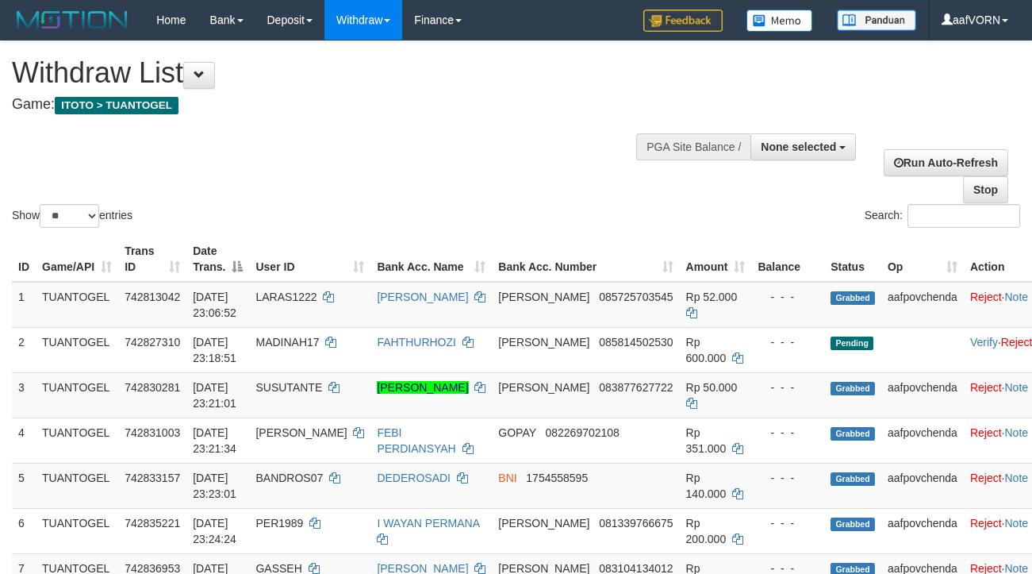 The height and width of the screenshot is (574, 1032). I want to click on span: Copy 1754558595 to clipboard, so click(557, 478).